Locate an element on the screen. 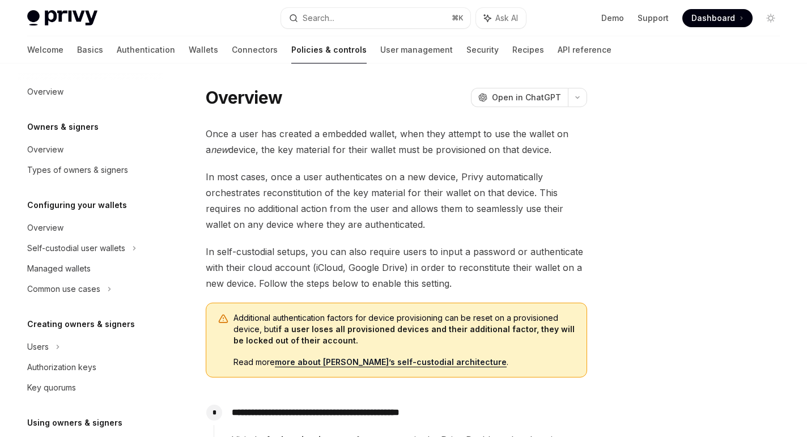  h1: Overview is located at coordinates (244, 98).